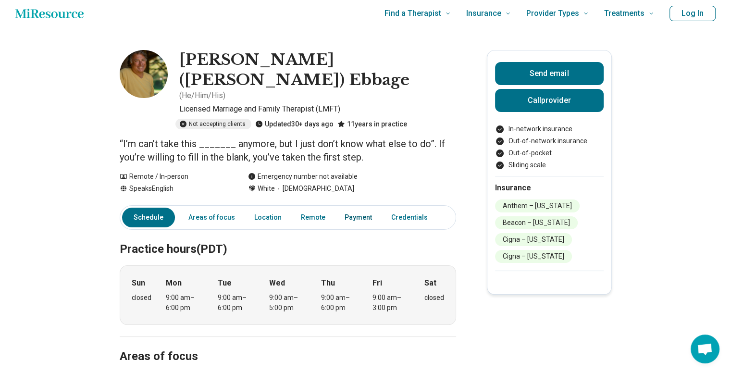  What do you see at coordinates (328, 283) in the screenshot?
I see `strong: Thu` at bounding box center [328, 283].